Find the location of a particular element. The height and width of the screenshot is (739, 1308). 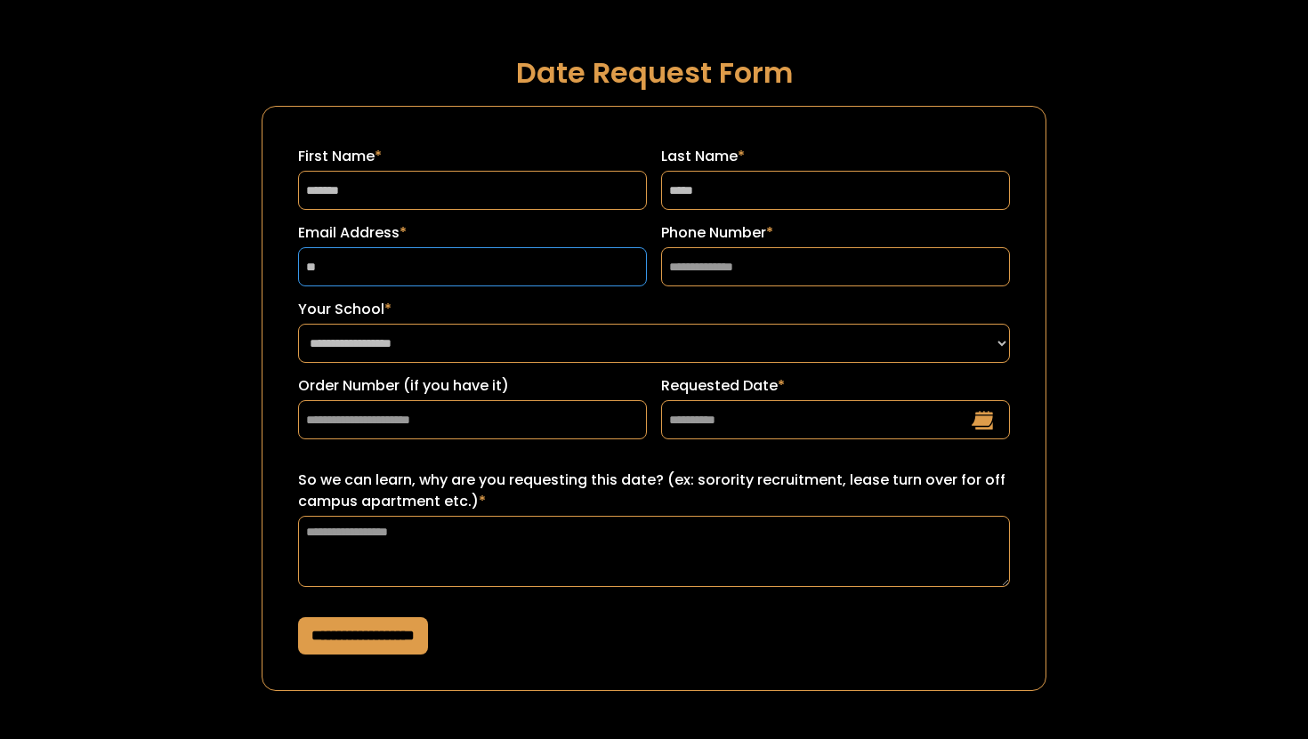

label: So we can learn, why are you requesting this date? (ex: sorority recruitment, lease turn over for... is located at coordinates (654, 491).